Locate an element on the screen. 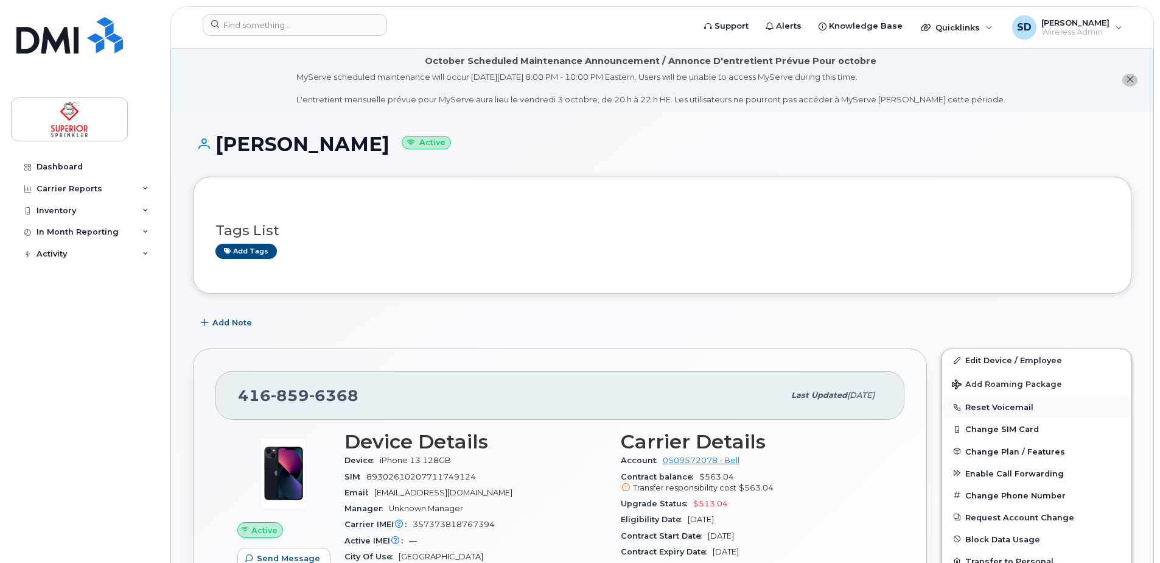  a: Edit Device / Employee is located at coordinates (1037, 360).